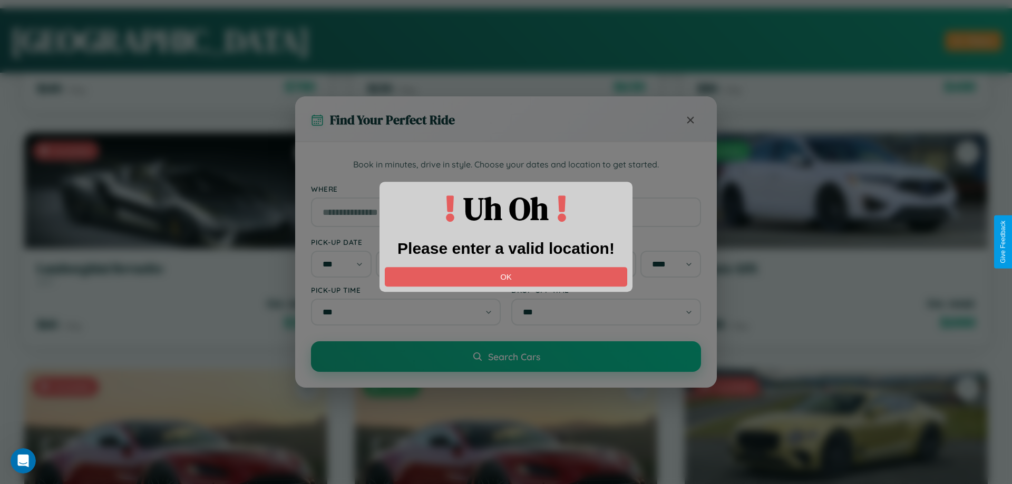  What do you see at coordinates (406, 242) in the screenshot?
I see `label: Pick-up Date` at bounding box center [406, 242].